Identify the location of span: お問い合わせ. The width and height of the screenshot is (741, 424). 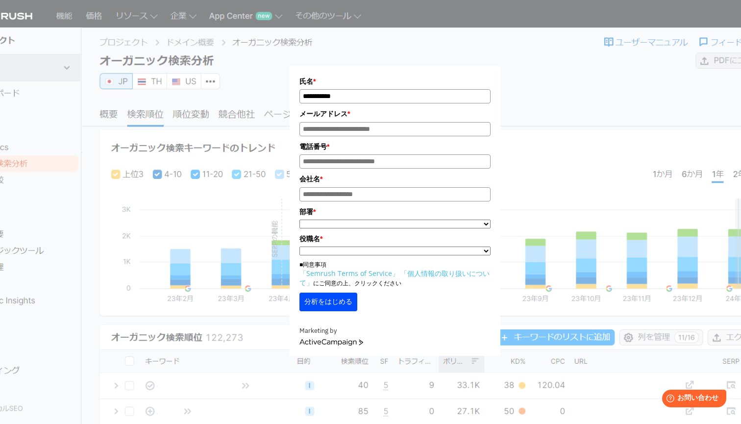
(44, 12).